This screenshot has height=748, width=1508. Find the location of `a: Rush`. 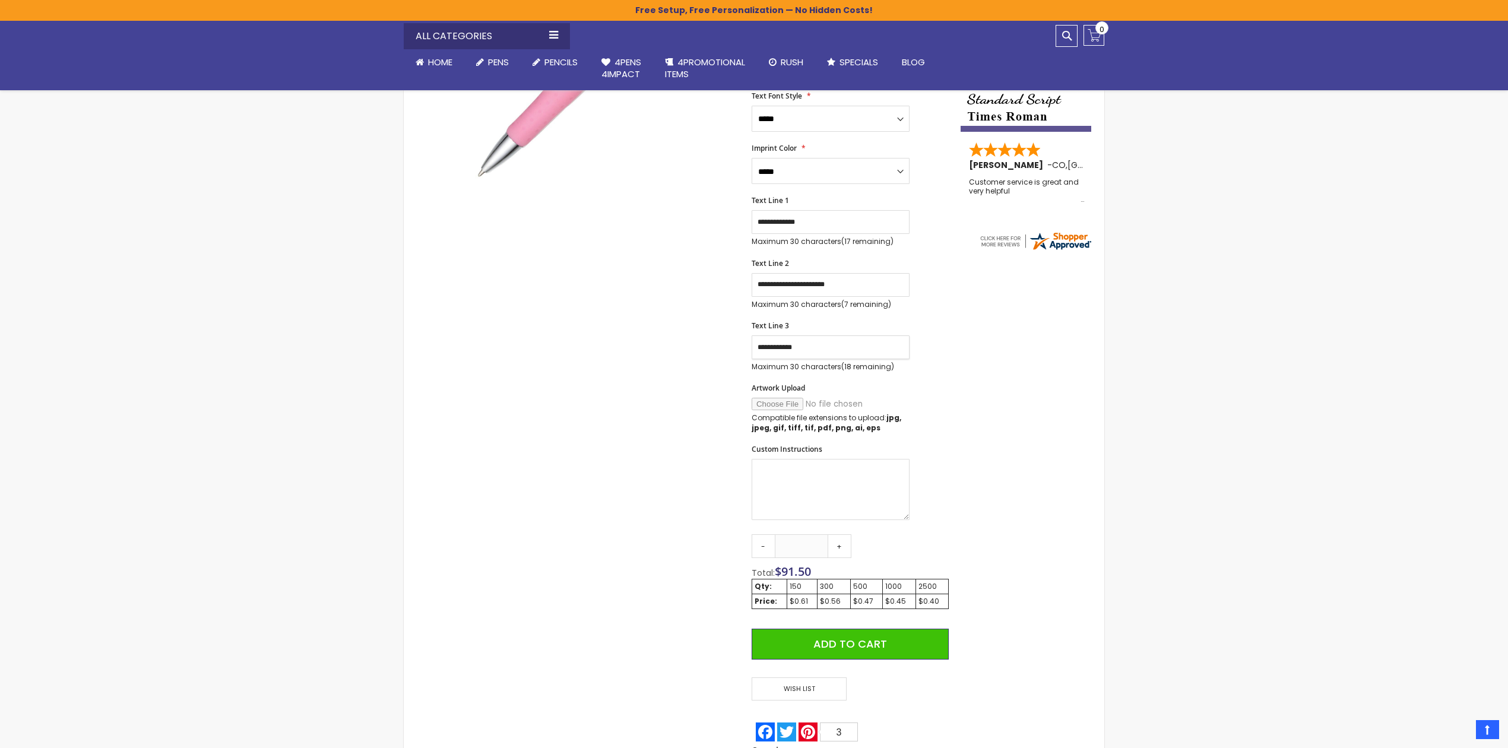

a: Rush is located at coordinates (786, 62).